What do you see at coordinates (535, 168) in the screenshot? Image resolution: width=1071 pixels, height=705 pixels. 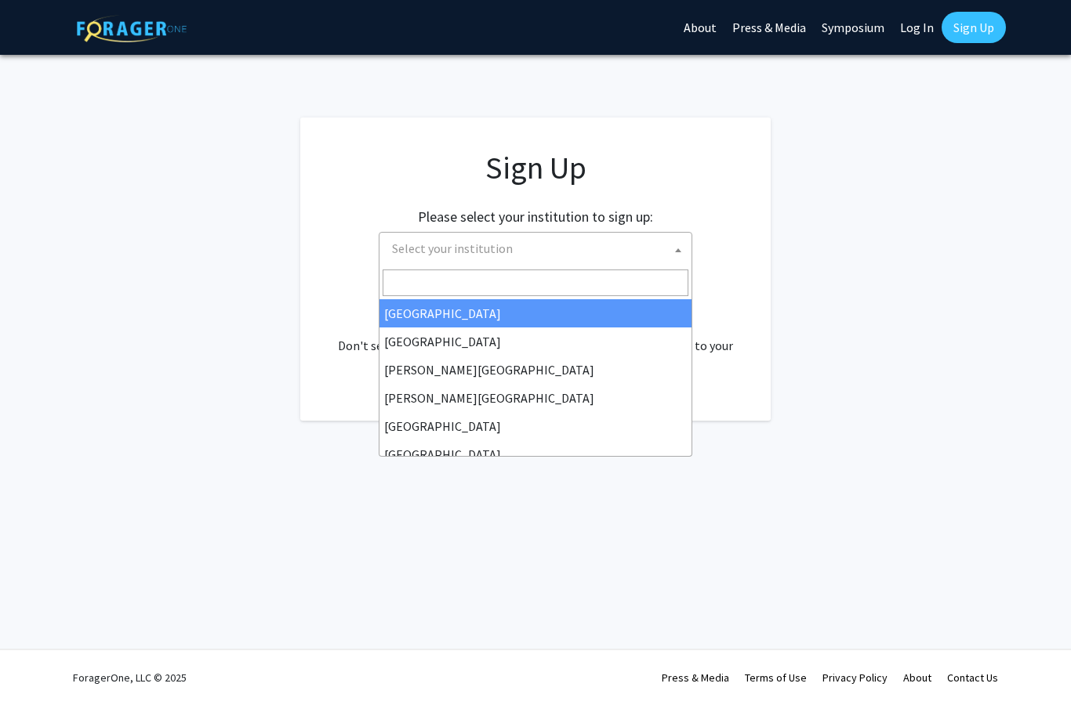 I see `h1: Sign Up` at bounding box center [535, 168].